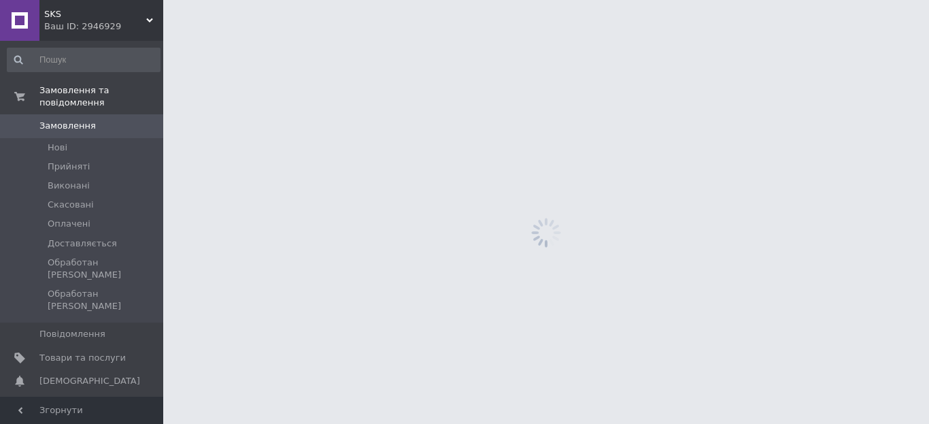 This screenshot has height=424, width=929. What do you see at coordinates (67, 126) in the screenshot?
I see `span: Замовлення` at bounding box center [67, 126].